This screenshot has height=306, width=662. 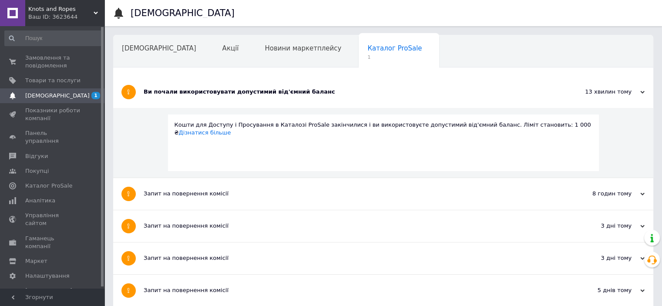 What do you see at coordinates (601, 194) in the screenshot?
I see `div: 8 годин тому` at bounding box center [601, 194].